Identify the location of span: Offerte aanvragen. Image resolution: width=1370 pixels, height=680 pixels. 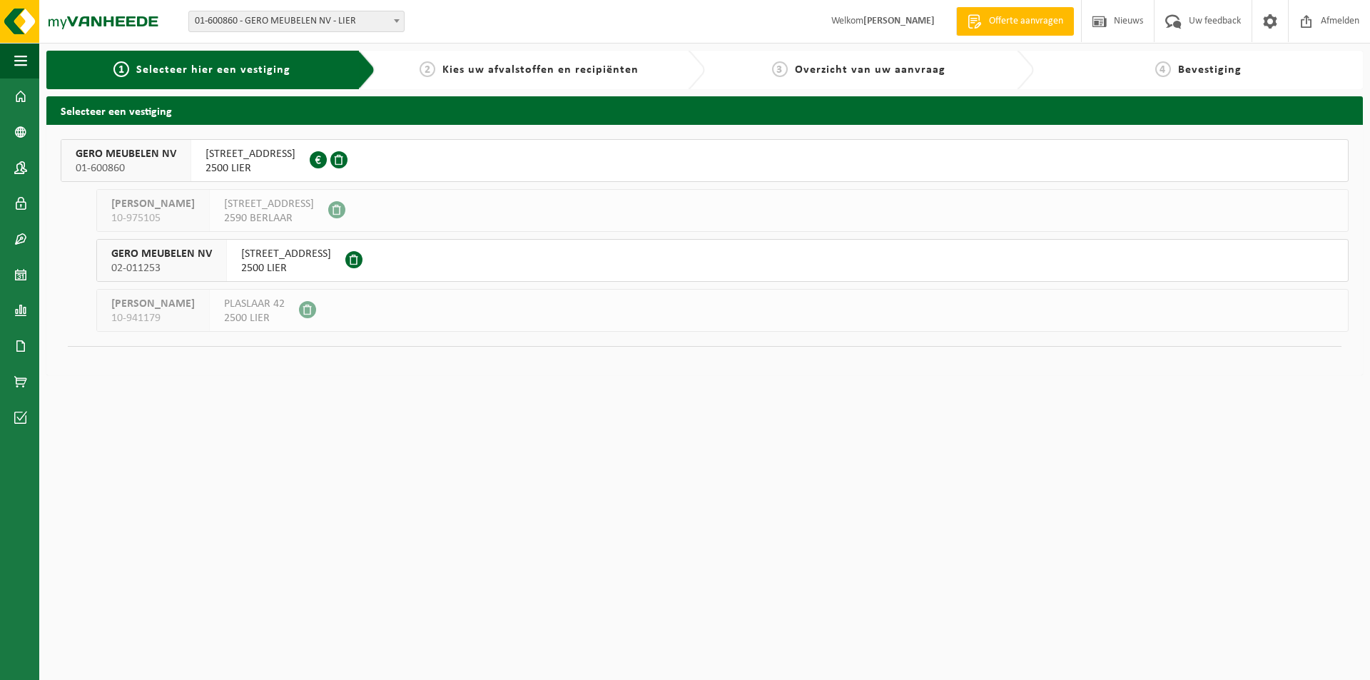
(1026, 21).